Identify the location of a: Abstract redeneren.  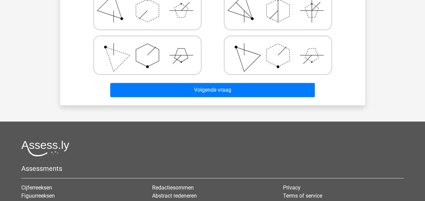
(174, 195).